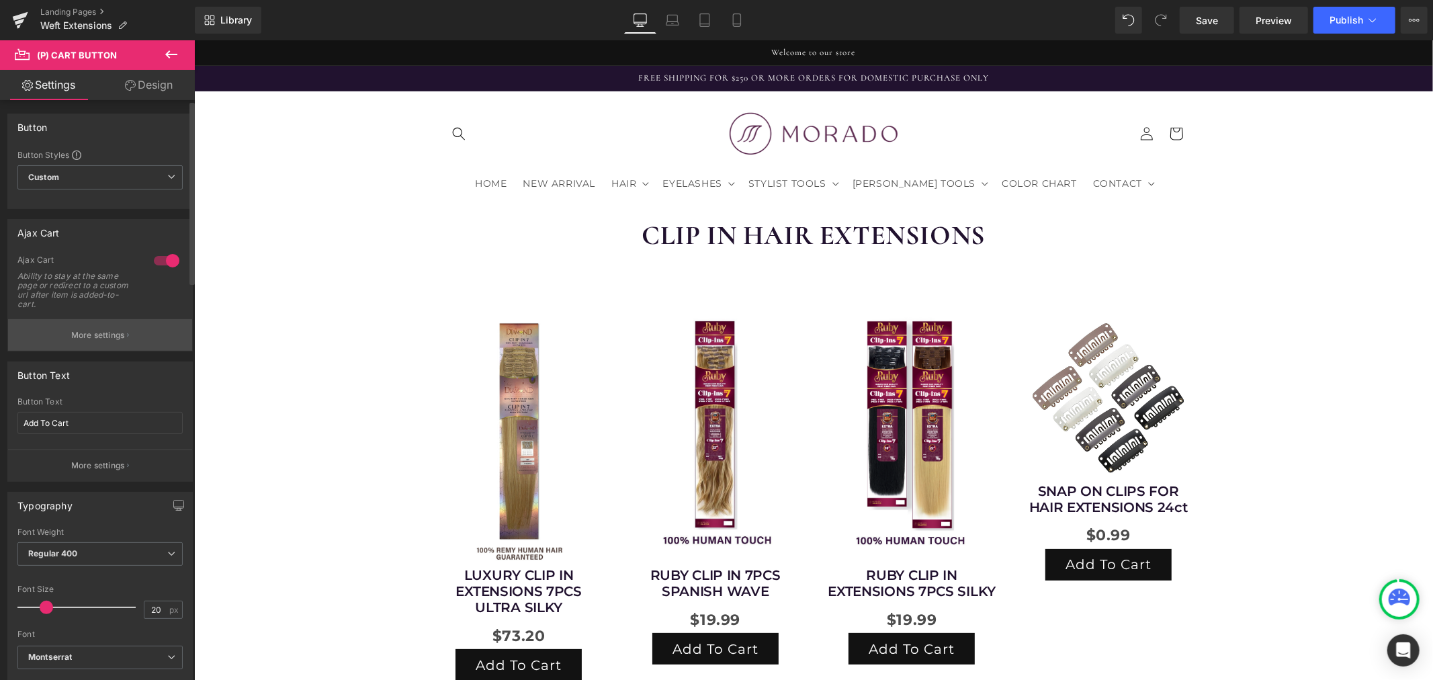 This screenshot has width=1433, height=680. Describe the element at coordinates (324, 551) in the screenshot. I see `a: LUXURY CLIP IN EXTENSIONS 7PCS ULTRA SILKY` at that location.